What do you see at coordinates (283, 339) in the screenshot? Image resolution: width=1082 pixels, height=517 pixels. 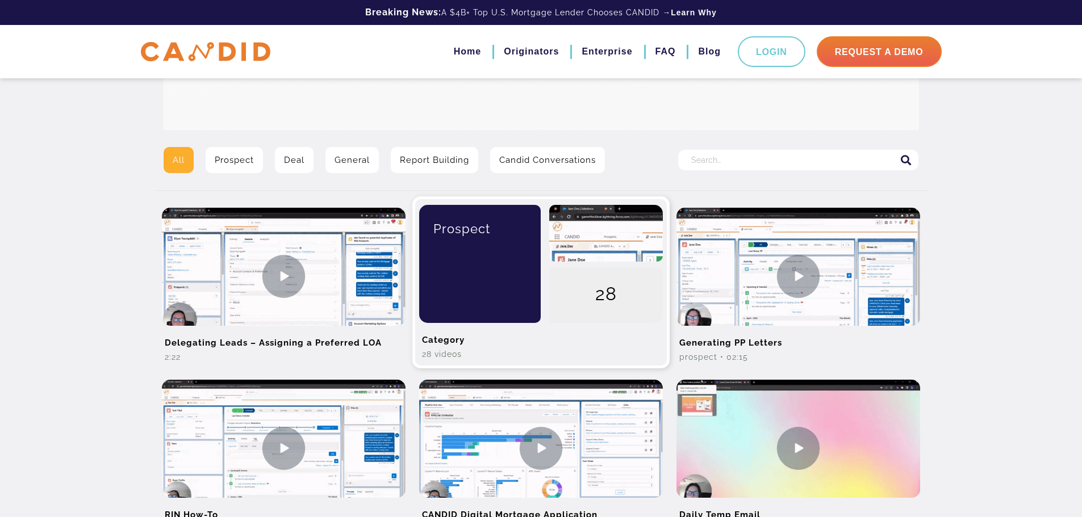 I see `h2: Delegating Leads – Assigning a Preferred LOA` at bounding box center [283, 339].